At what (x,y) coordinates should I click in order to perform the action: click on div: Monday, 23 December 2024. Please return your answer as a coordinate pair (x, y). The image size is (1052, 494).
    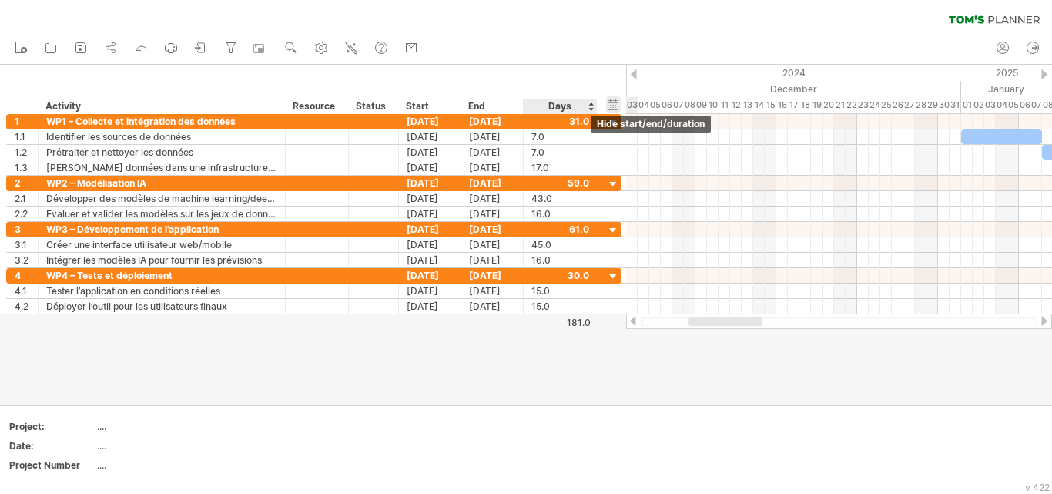
    Looking at the image, I should click on (863, 105).